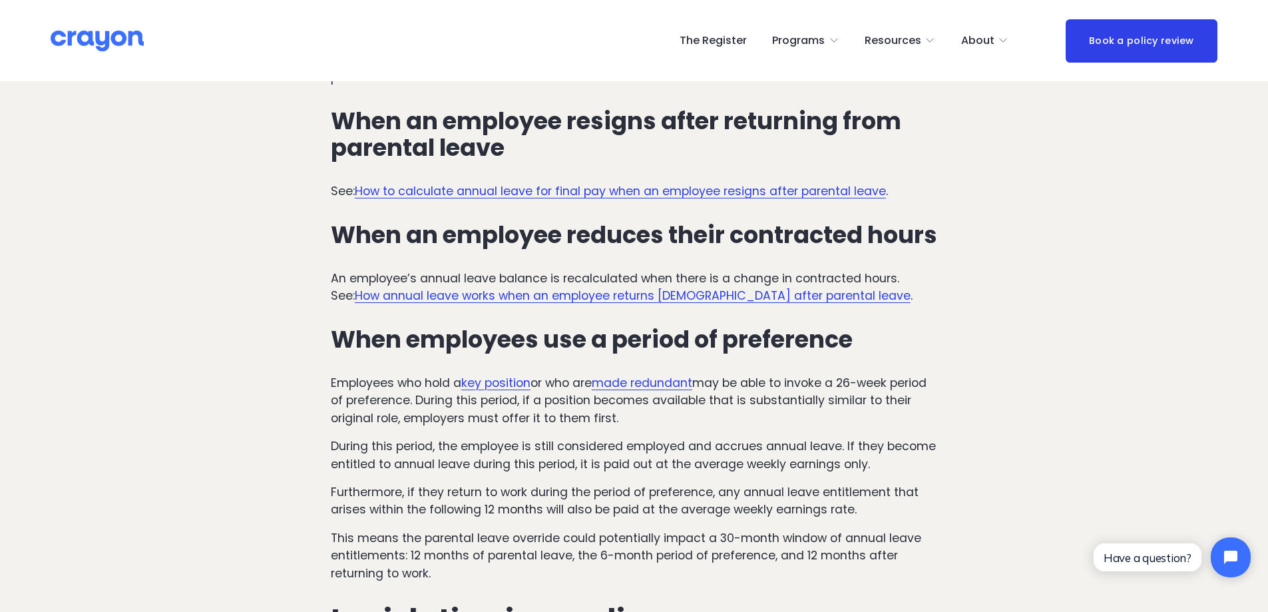 Image resolution: width=1268 pixels, height=612 pixels. What do you see at coordinates (634, 287) in the screenshot?
I see `p: An employee’s annual leave balance is recalculated when there is a change in contracted hours. Se...` at bounding box center [634, 287].